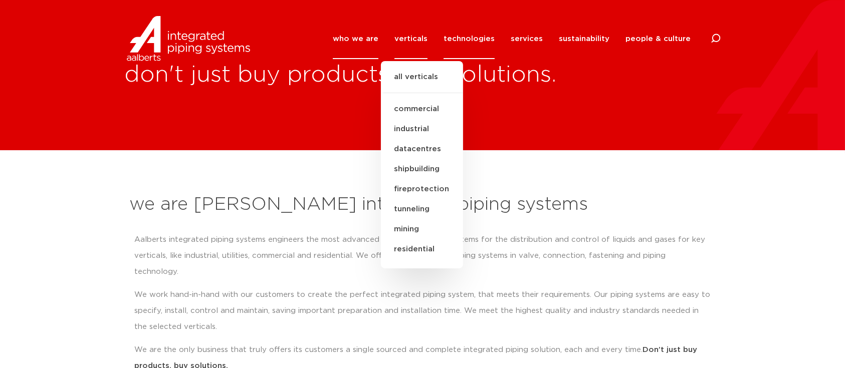 The image size is (845, 368). Describe the element at coordinates (423, 256) in the screenshot. I see `p: Aalberts integrated piping systems engineers the most advanced integrated piping systems for the ...` at that location.